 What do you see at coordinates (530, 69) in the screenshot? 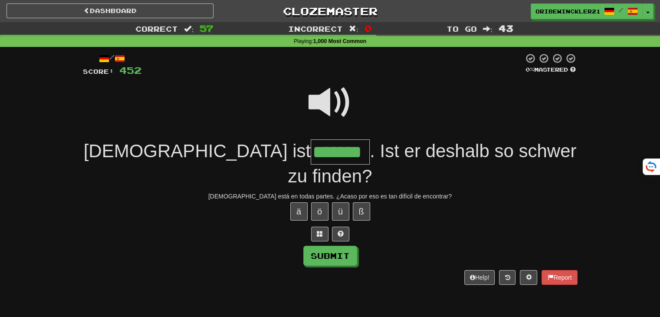
I see `span: 0 %` at bounding box center [530, 69].